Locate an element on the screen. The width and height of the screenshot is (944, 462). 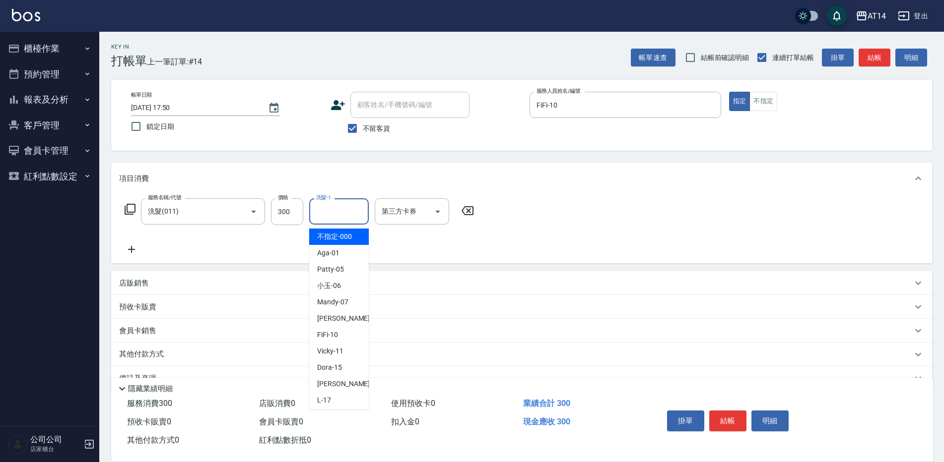
span: 不留客資 is located at coordinates (377, 128).